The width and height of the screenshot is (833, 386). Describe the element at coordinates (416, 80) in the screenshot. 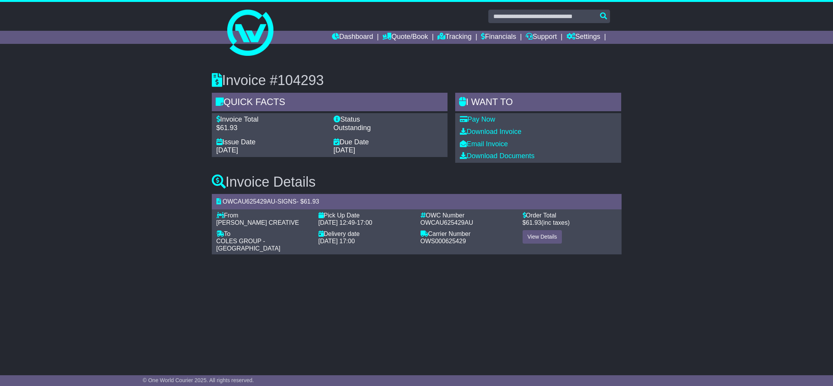

I see `h3: Invoice #104293` at that location.